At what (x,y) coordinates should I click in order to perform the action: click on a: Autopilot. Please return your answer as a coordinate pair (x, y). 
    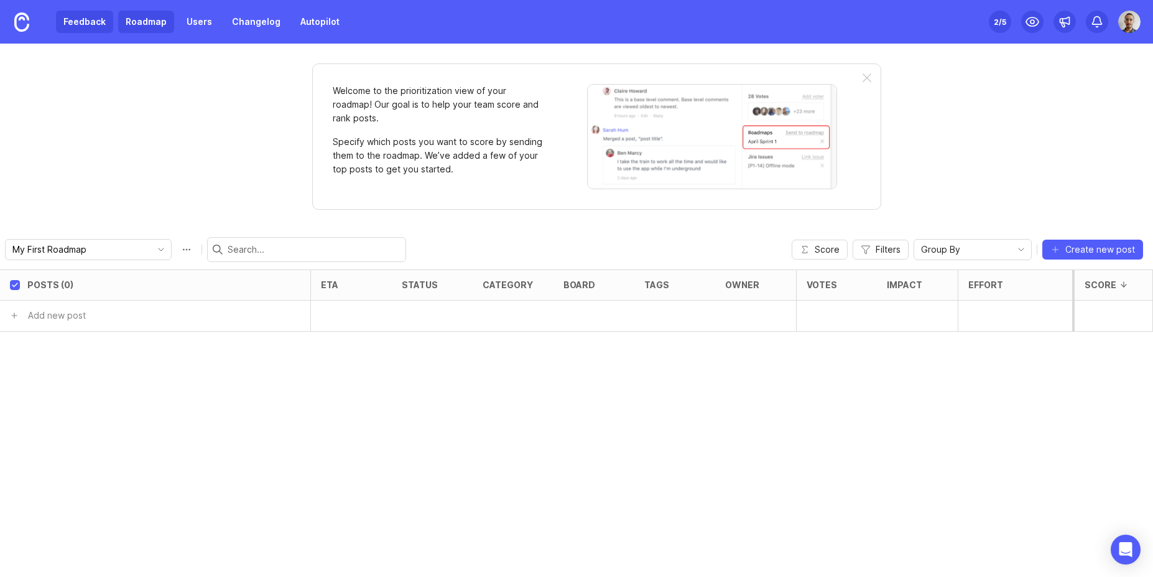
    Looking at the image, I should click on (320, 22).